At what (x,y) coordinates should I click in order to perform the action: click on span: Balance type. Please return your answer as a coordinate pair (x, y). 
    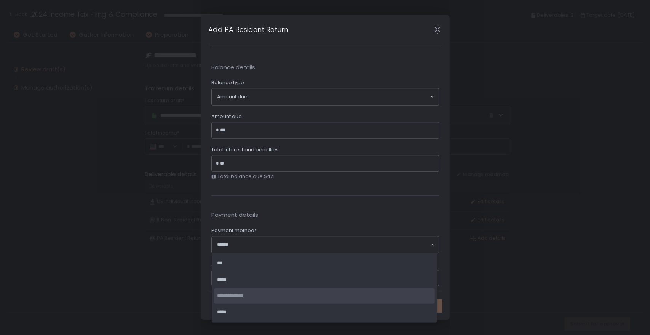
    Looking at the image, I should click on (228, 83).